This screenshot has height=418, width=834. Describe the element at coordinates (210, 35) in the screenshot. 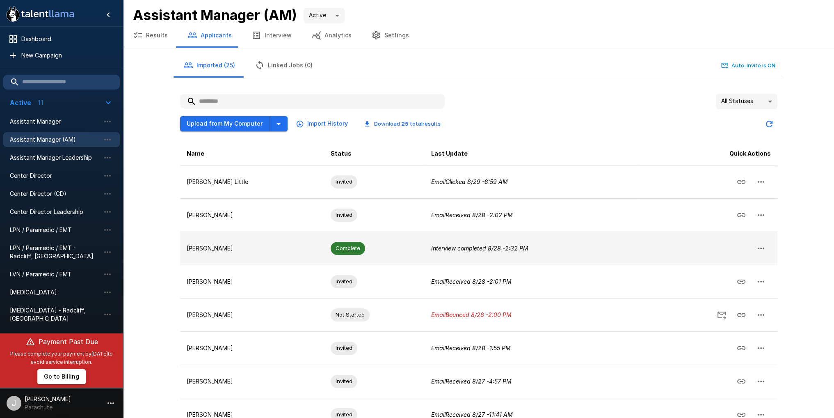

I see `button: Applicants` at that location.